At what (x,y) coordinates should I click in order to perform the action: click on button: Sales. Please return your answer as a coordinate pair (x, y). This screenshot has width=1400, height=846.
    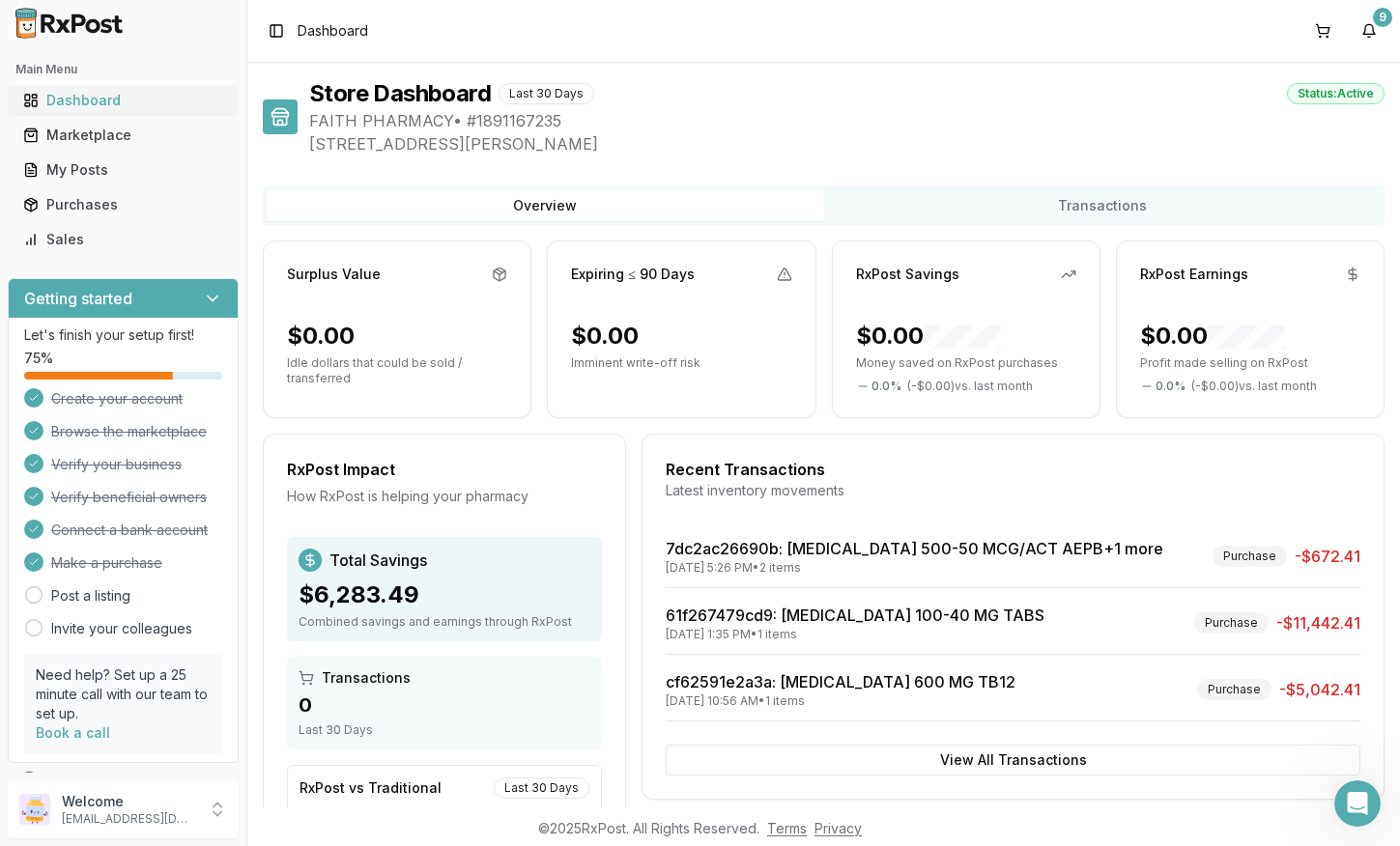
    Looking at the image, I should click on (123, 239).